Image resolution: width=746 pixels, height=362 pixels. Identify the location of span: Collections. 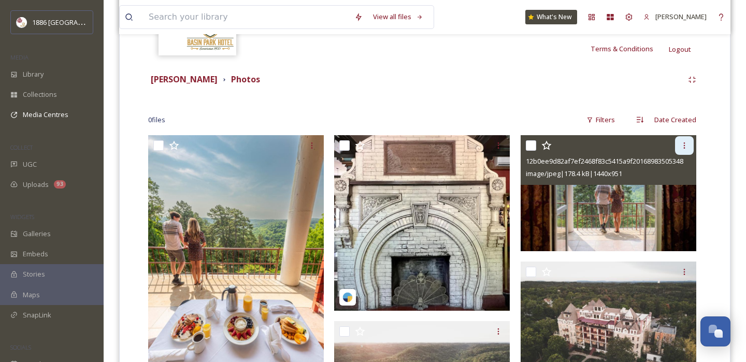
(40, 94).